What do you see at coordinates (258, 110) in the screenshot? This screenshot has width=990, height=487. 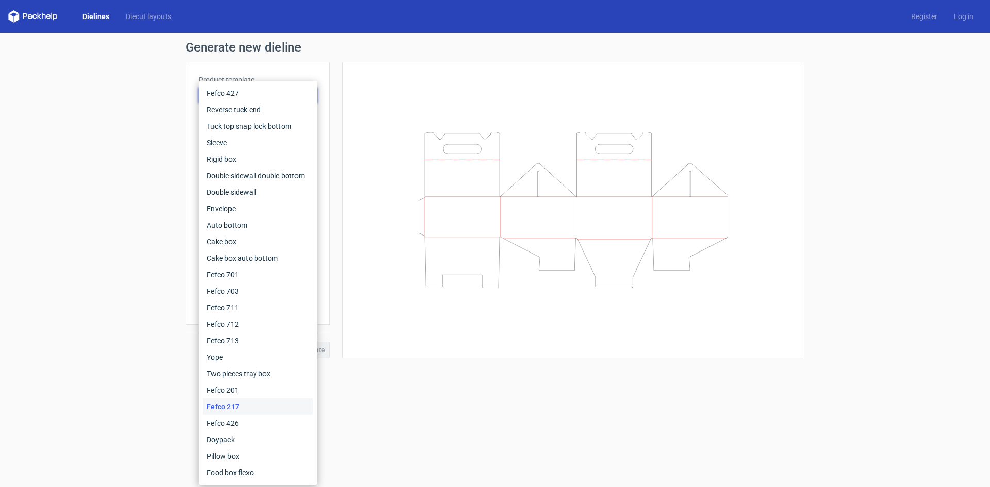 I see `div: Reverse tuck end` at bounding box center [258, 110].